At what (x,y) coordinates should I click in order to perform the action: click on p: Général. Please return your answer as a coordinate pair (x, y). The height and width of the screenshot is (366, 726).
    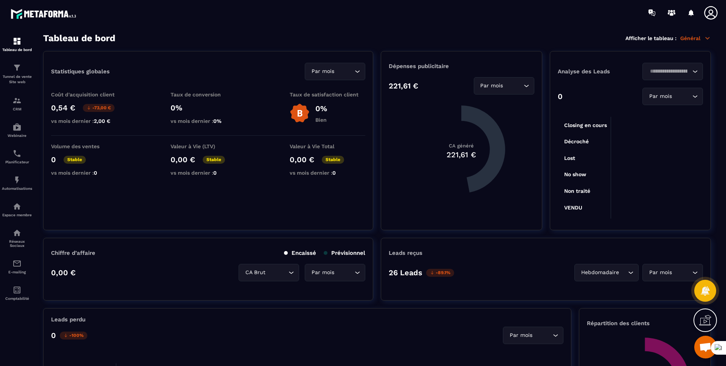
    Looking at the image, I should click on (696, 38).